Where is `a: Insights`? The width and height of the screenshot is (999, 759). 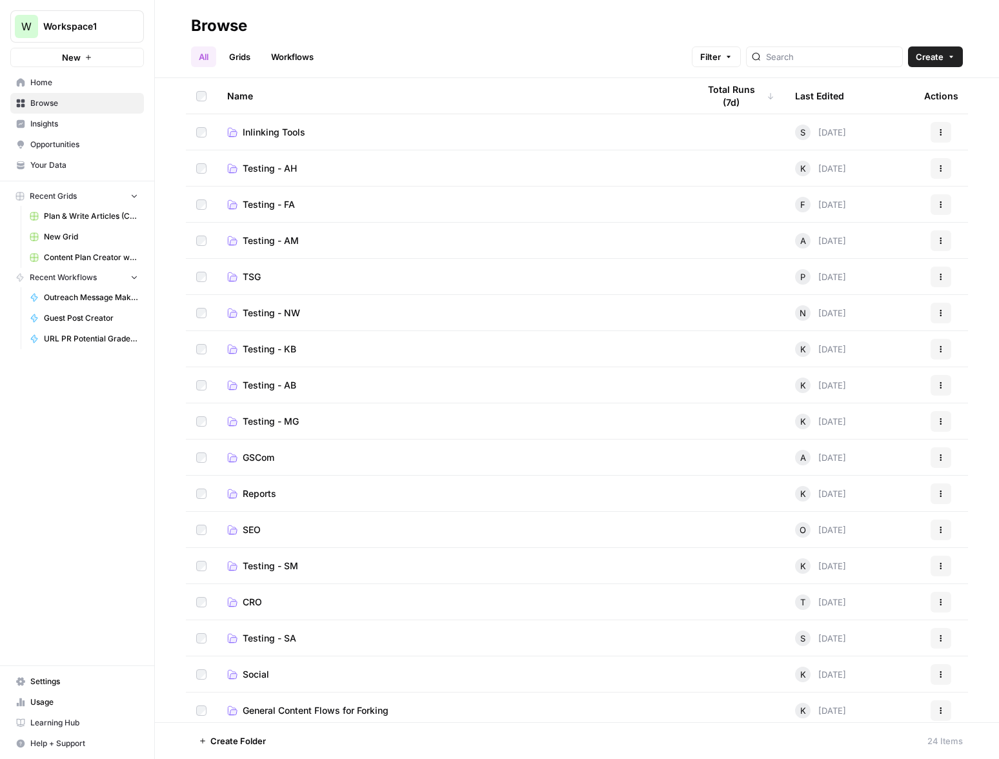
a: Insights is located at coordinates (77, 124).